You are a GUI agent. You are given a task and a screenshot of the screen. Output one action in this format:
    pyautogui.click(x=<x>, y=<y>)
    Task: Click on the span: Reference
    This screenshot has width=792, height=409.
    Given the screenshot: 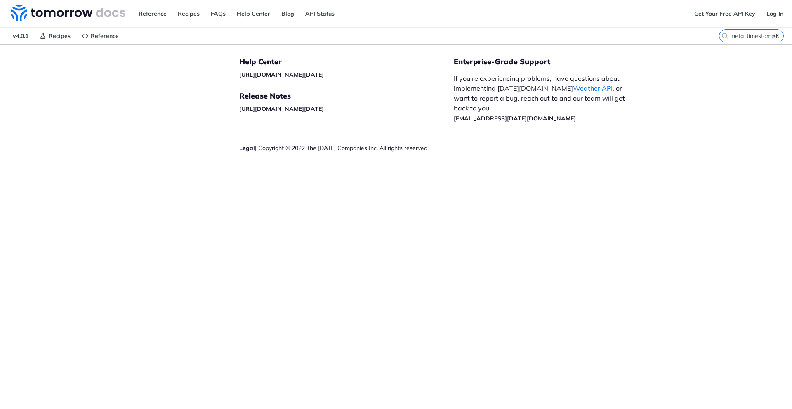 What is the action you would take?
    pyautogui.click(x=105, y=36)
    